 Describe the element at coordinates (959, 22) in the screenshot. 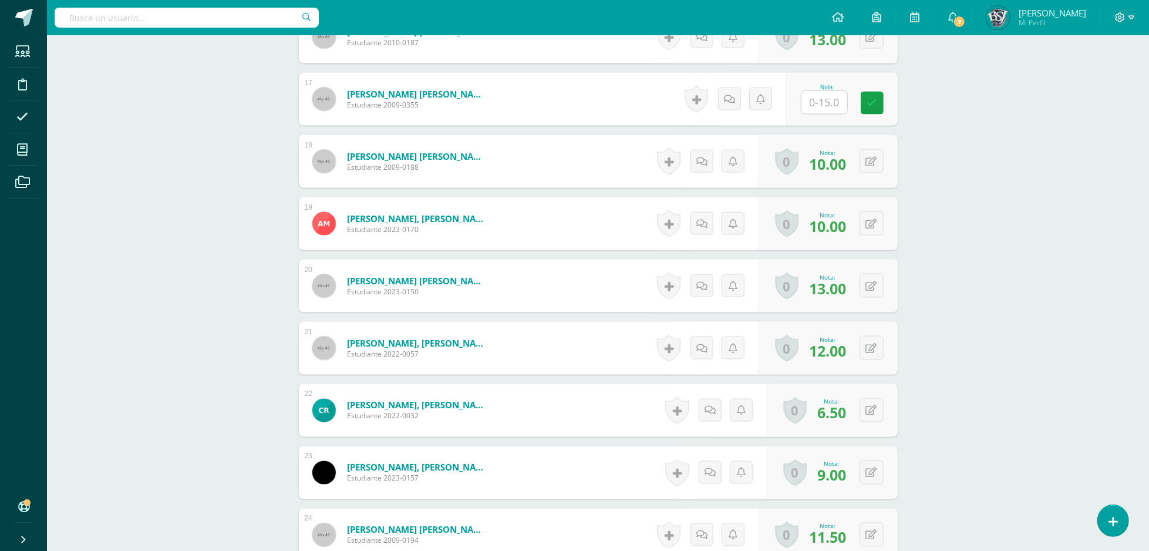

I see `span: 7` at that location.